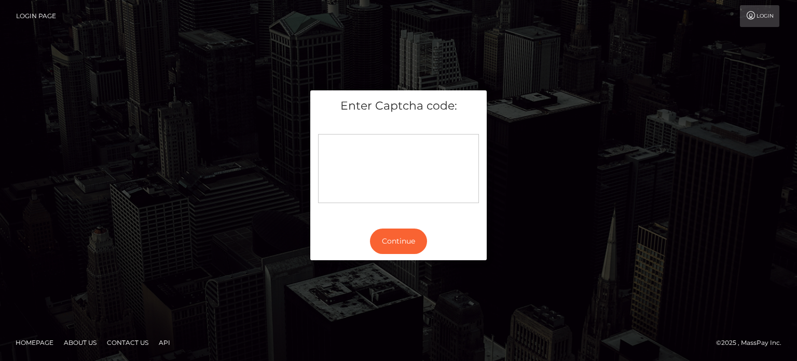  What do you see at coordinates (398, 106) in the screenshot?
I see `h5: Enter Captcha code:` at bounding box center [398, 106].